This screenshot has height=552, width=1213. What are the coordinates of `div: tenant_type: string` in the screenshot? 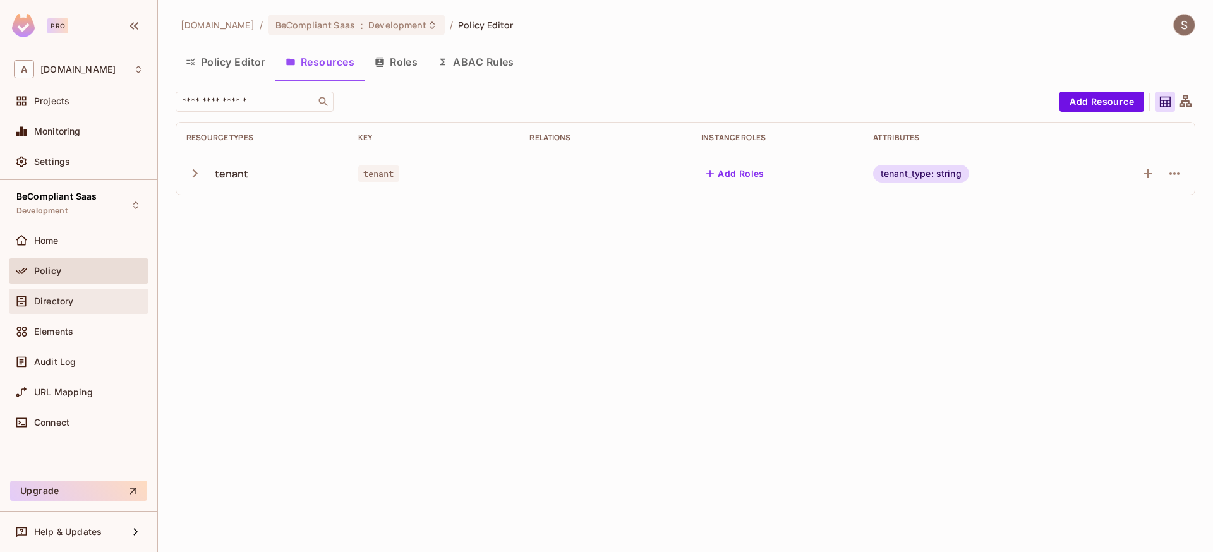 It's located at (921, 174).